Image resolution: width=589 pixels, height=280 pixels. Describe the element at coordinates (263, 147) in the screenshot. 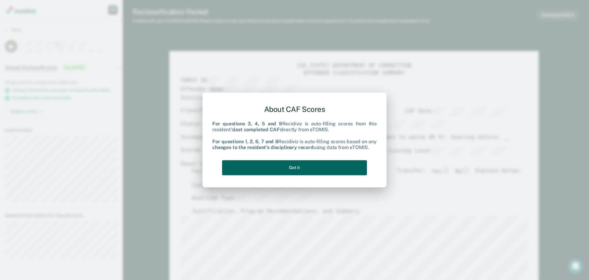

I see `b: changes to the resident's disciplinary record` at that location.